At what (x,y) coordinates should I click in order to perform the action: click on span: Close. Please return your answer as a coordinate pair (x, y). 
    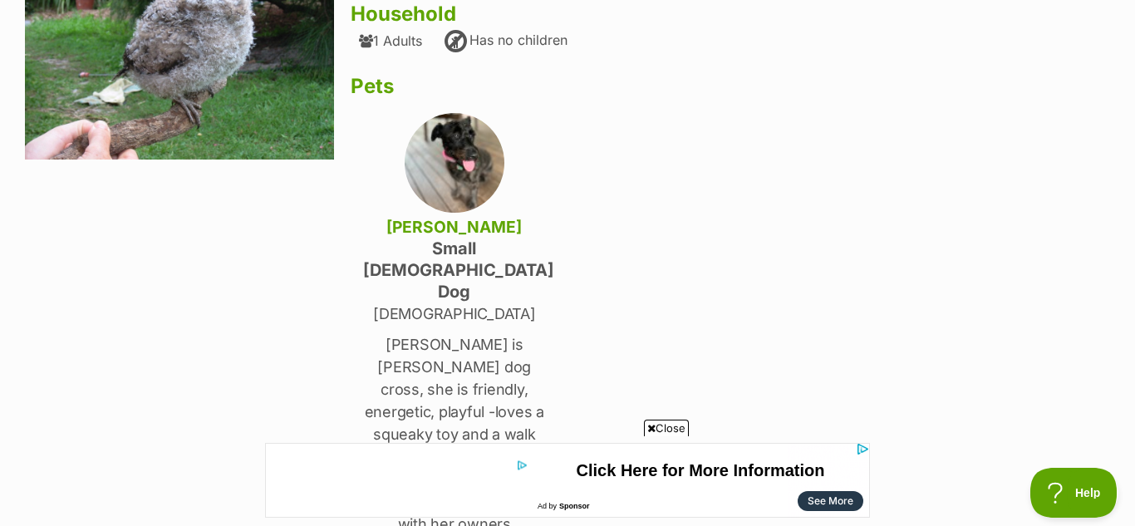
    Looking at the image, I should click on (666, 428).